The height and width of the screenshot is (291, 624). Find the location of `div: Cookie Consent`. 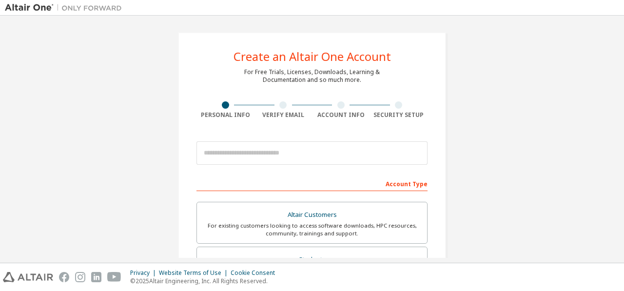

div: Cookie Consent is located at coordinates (256, 273).